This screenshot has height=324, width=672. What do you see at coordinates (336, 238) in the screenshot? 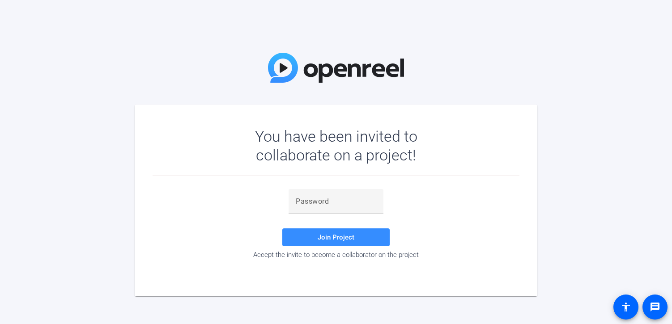
I see `button: Join Project` at bounding box center [336, 238].